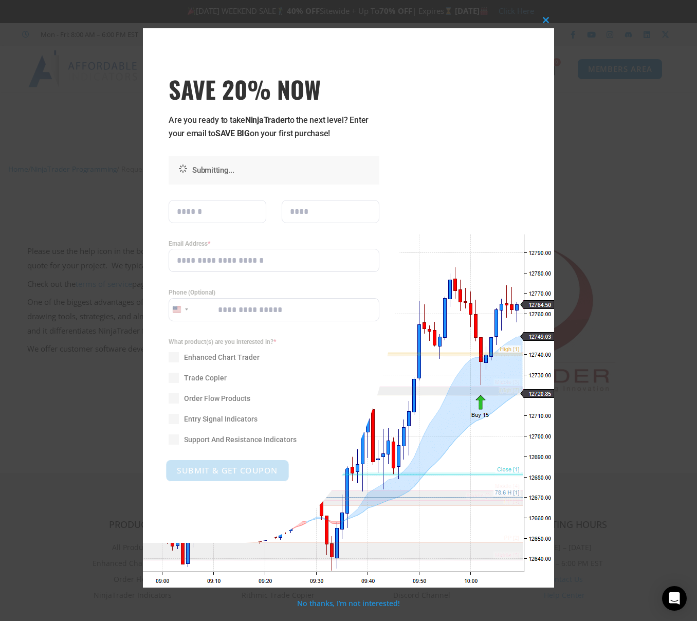 Image resolution: width=697 pixels, height=621 pixels. Describe the element at coordinates (274, 127) in the screenshot. I see `p: Are you ready to take to the next level? Enter your email to on your first purchase!` at that location.